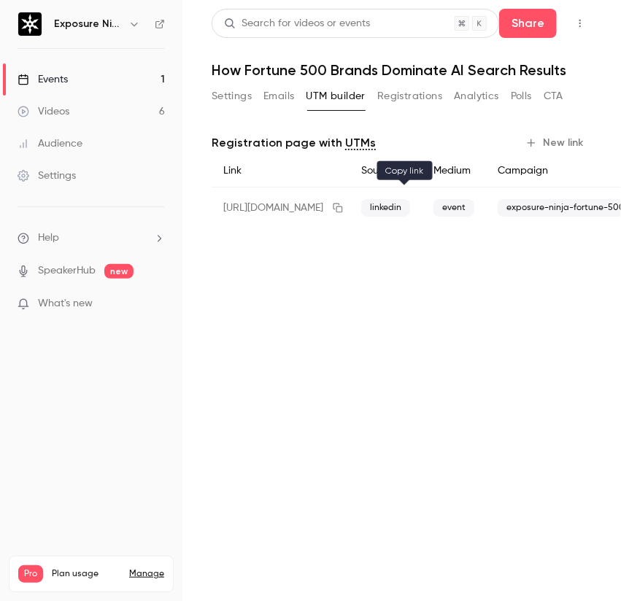  What do you see at coordinates (476, 96) in the screenshot?
I see `button: Analytics` at bounding box center [476, 96].